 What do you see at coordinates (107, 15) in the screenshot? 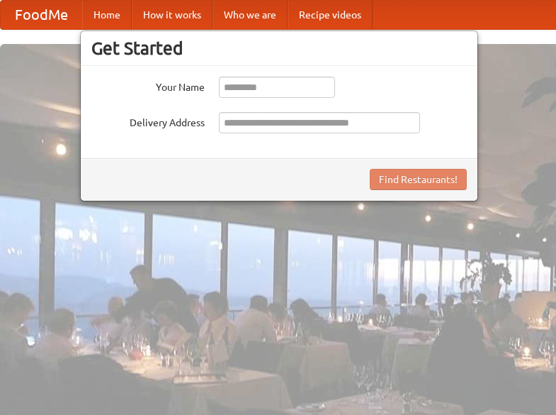
I see `a: Home` at bounding box center [107, 15].